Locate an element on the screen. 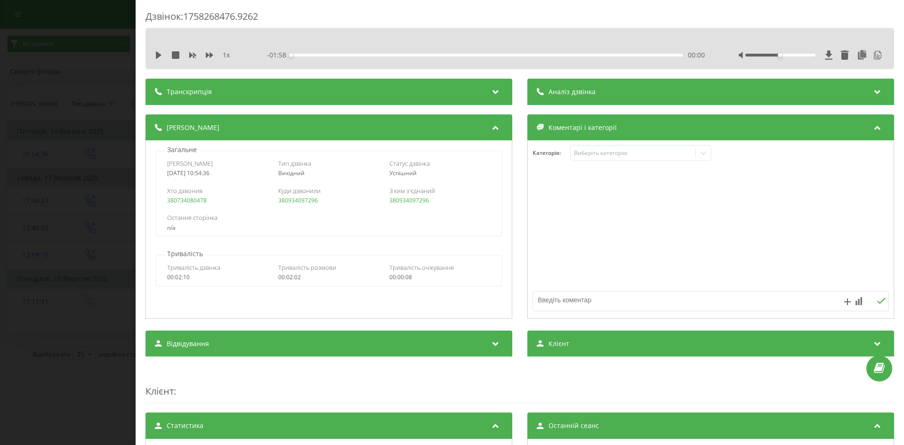 The width and height of the screenshot is (904, 445). a: 380734080478 is located at coordinates (187, 200).